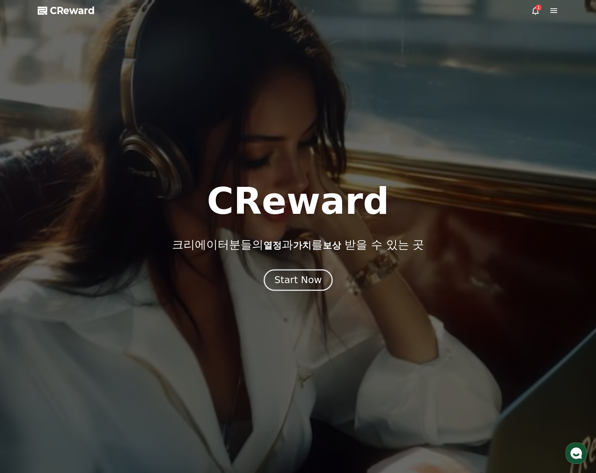 This screenshot has height=473, width=596. Describe the element at coordinates (298, 201) in the screenshot. I see `h1: CReward` at that location.